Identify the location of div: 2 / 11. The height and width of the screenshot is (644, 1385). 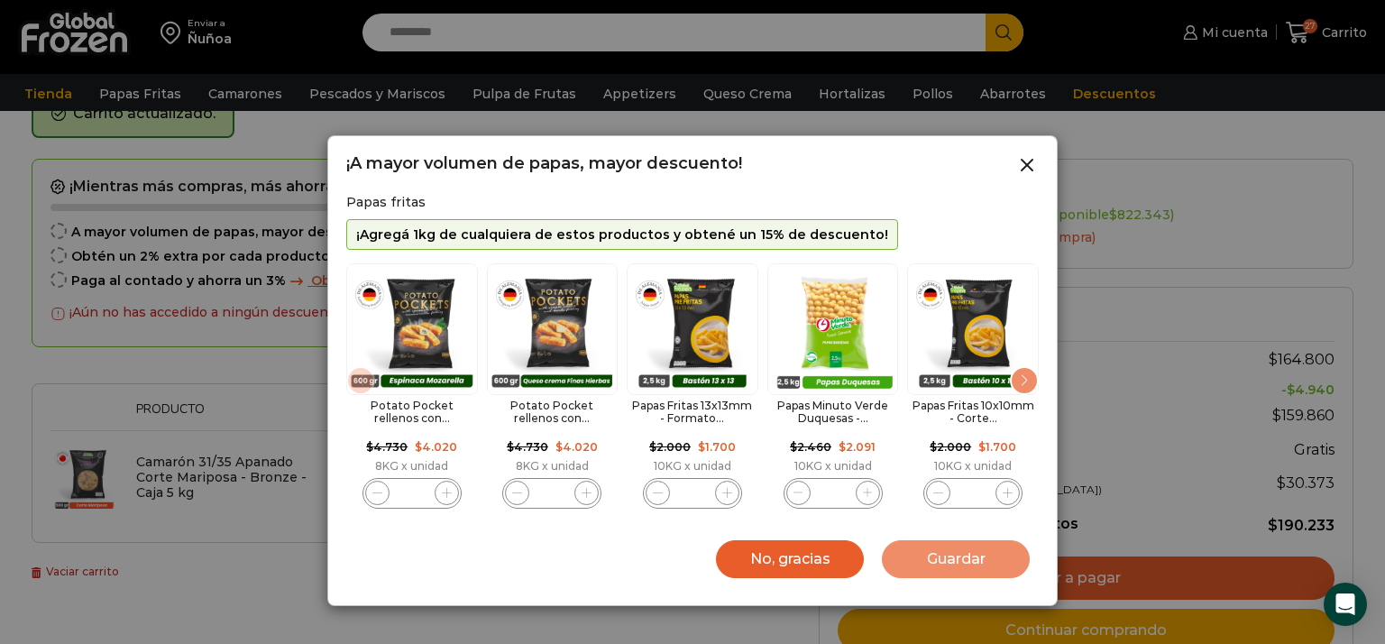
(553, 386).